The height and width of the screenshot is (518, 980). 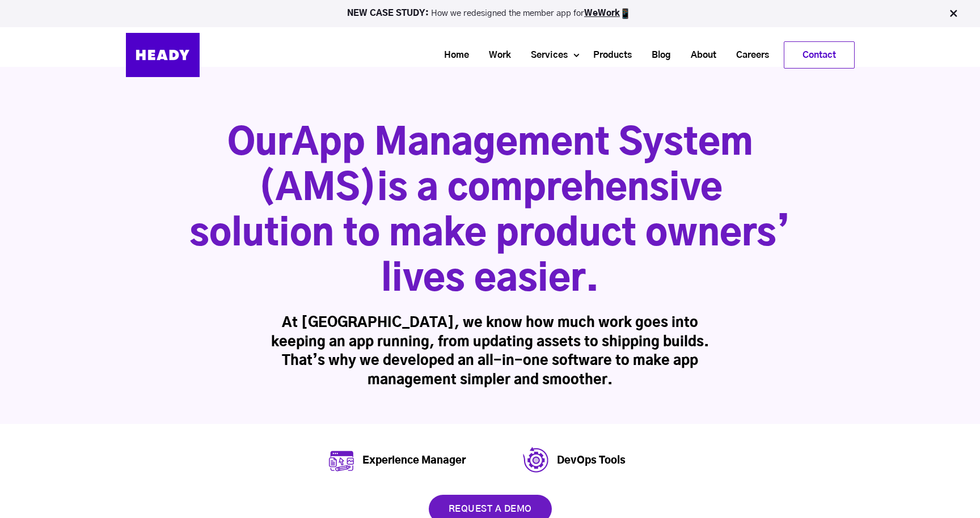 I want to click on a: Contact, so click(x=819, y=55).